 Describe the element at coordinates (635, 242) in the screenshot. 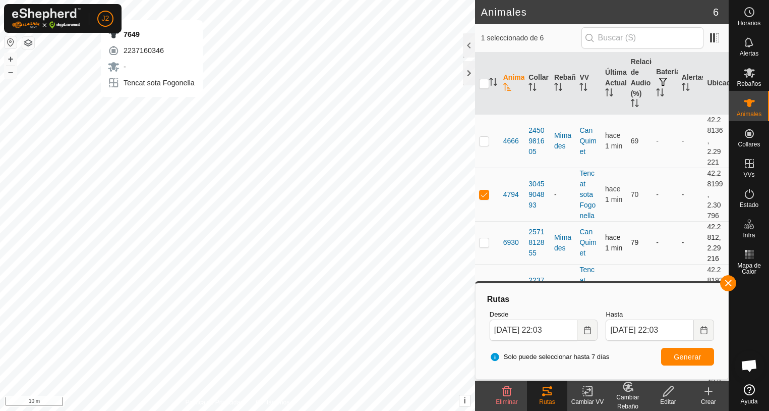

I see `span: 79` at that location.